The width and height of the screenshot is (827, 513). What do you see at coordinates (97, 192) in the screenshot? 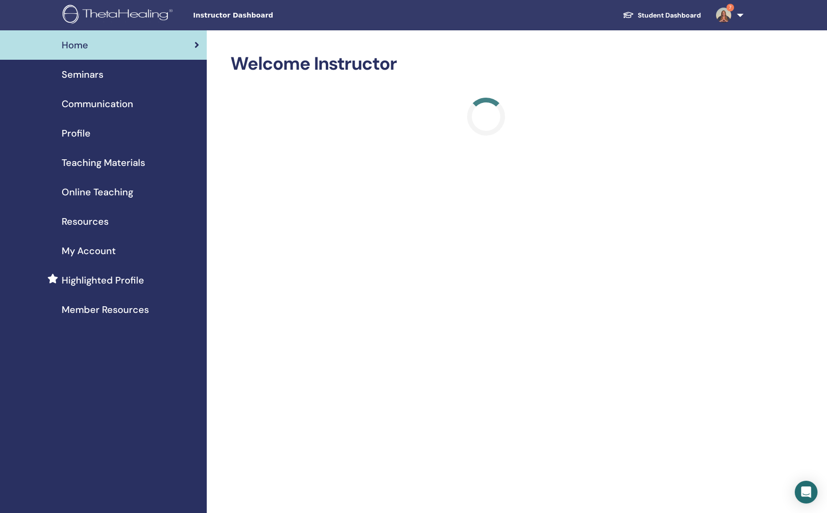
I see `span: Online Teaching` at bounding box center [97, 192].